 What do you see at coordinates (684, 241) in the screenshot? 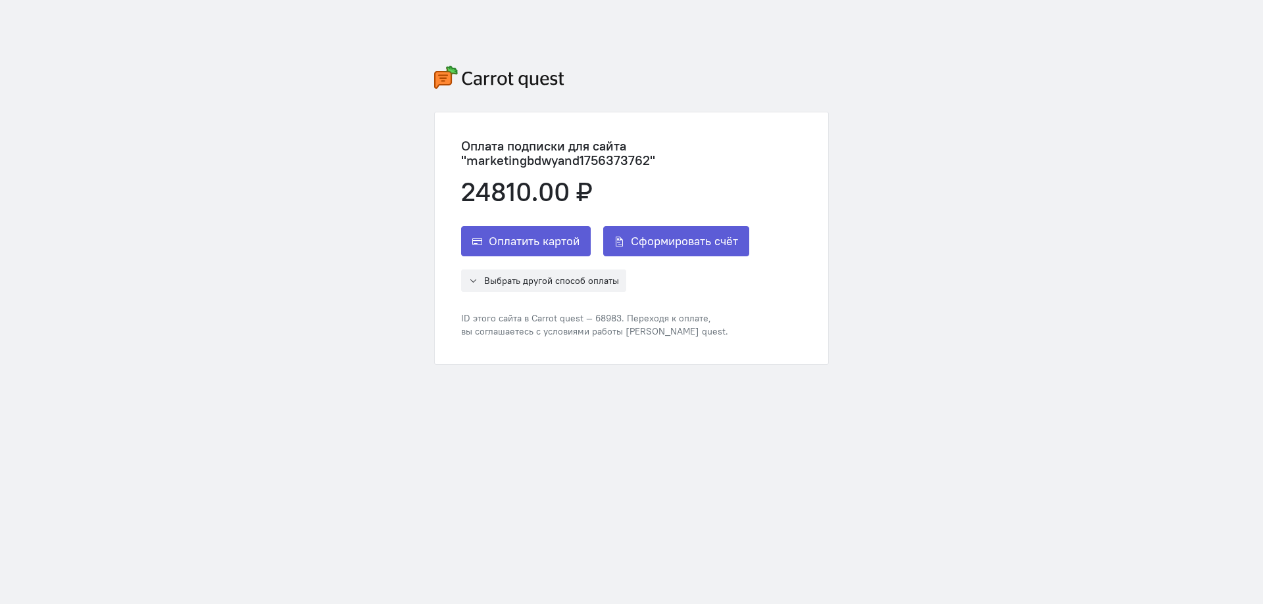
I see `span: Сформировать счёт` at bounding box center [684, 241].